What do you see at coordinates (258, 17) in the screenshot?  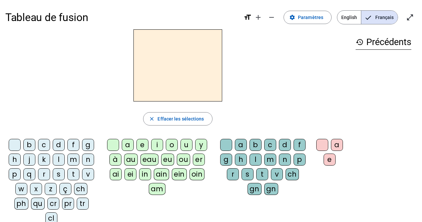 I see `mat-icon: add` at bounding box center [258, 17].